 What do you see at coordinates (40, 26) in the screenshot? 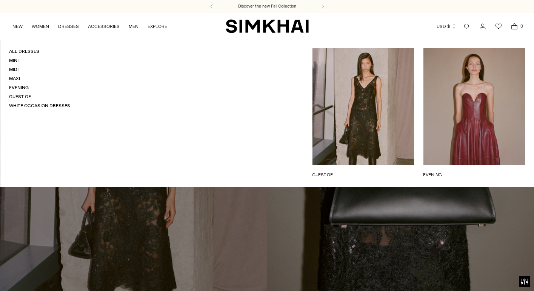
I see `a: WOMEN` at bounding box center [40, 26].